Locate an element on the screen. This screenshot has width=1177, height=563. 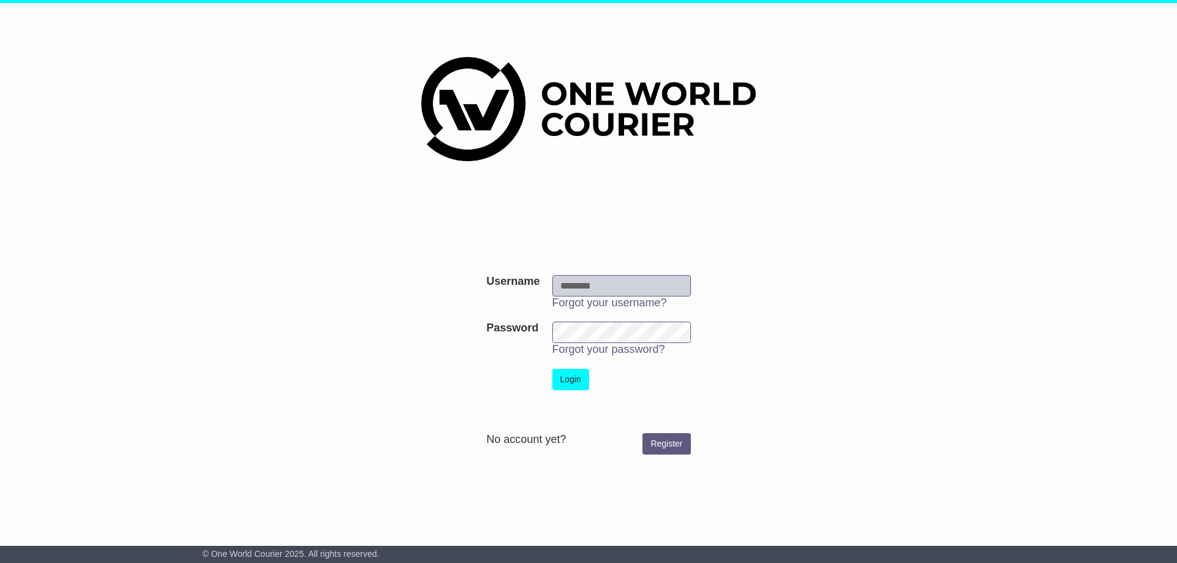
keeper-lock: Open Keeper Popup is located at coordinates (669, 286).